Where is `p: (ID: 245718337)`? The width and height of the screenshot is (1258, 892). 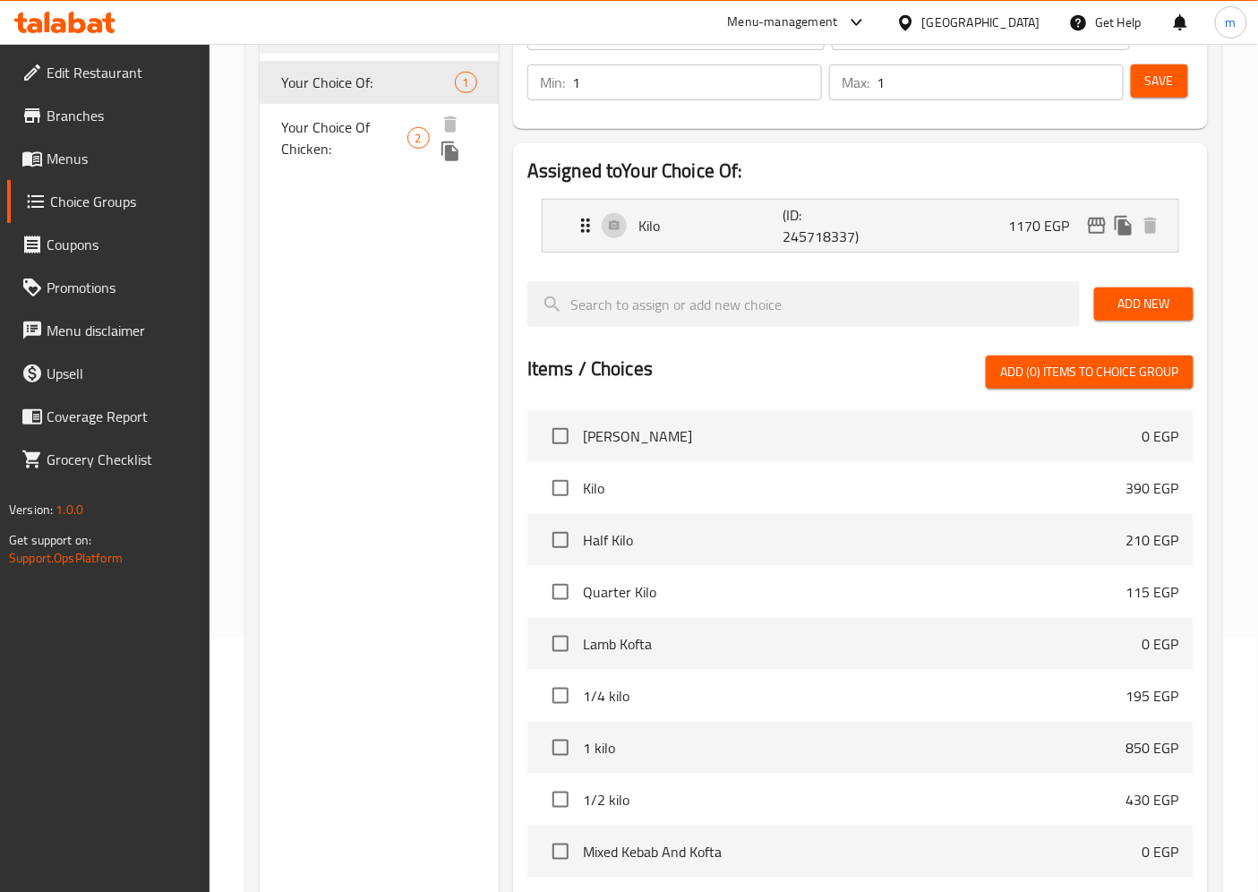 p: (ID: 245718337) is located at coordinates (831, 226).